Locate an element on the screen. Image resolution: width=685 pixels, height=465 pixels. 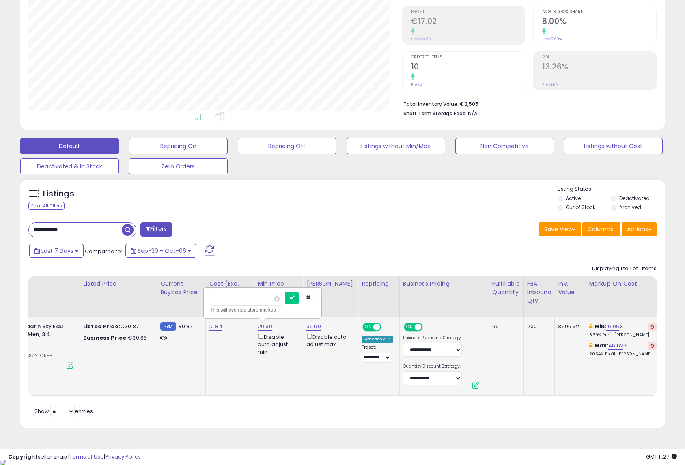
th: The percentage added to the cost of goods (COGS) that forms the calculator for Min & Max prices. is located at coordinates (624, 297).